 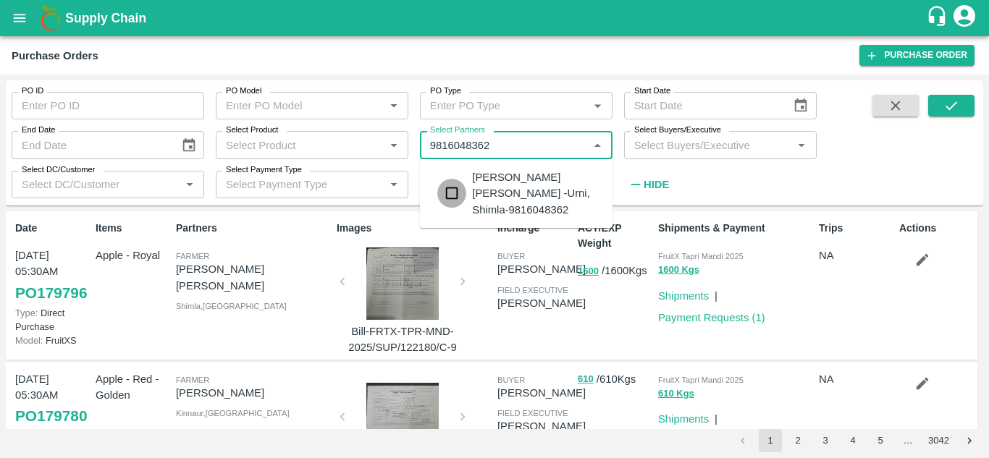 What do you see at coordinates (825, 441) in the screenshot?
I see `button: Go to page 3` at bounding box center [825, 441].